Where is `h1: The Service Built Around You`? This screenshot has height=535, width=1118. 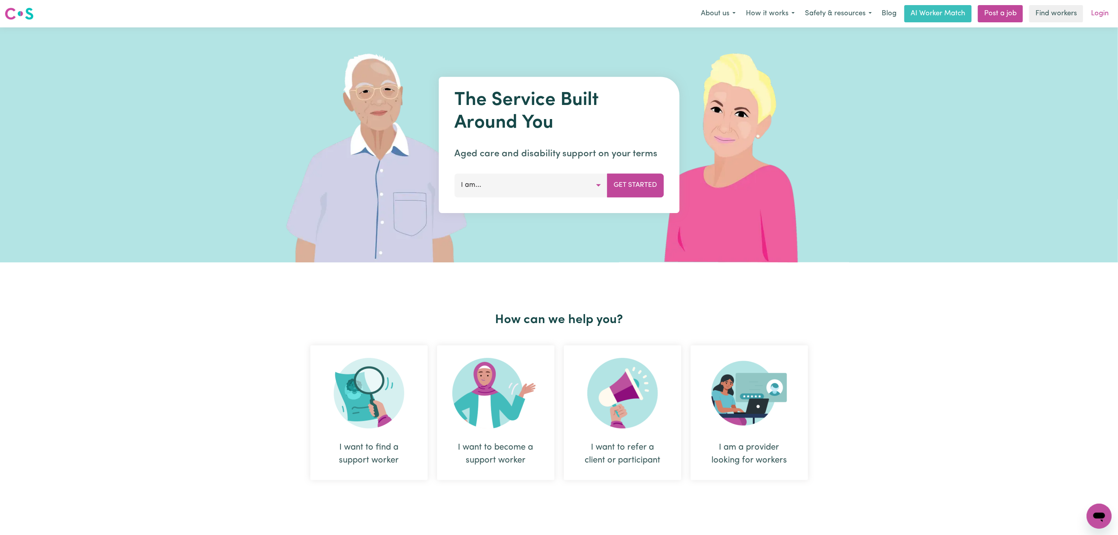
h1: The Service Built Around You is located at coordinates (559, 112).